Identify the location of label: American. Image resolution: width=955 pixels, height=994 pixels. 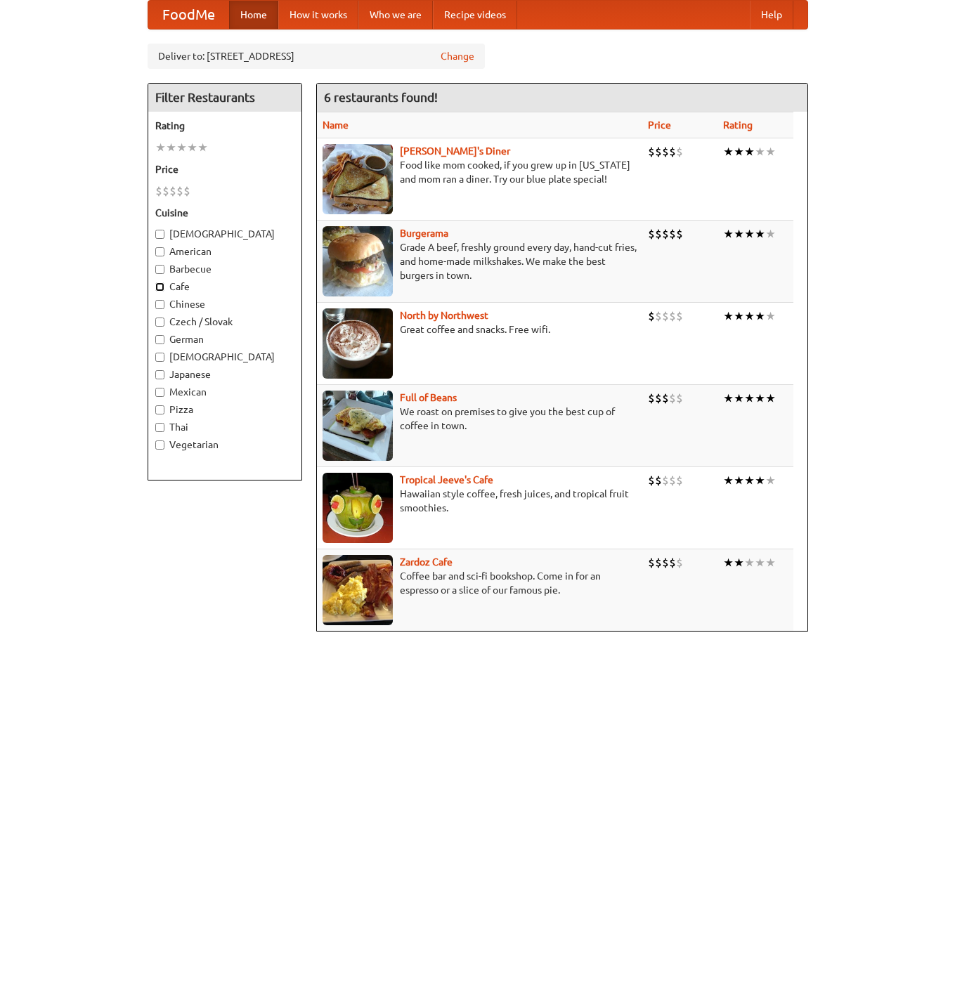
(225, 252).